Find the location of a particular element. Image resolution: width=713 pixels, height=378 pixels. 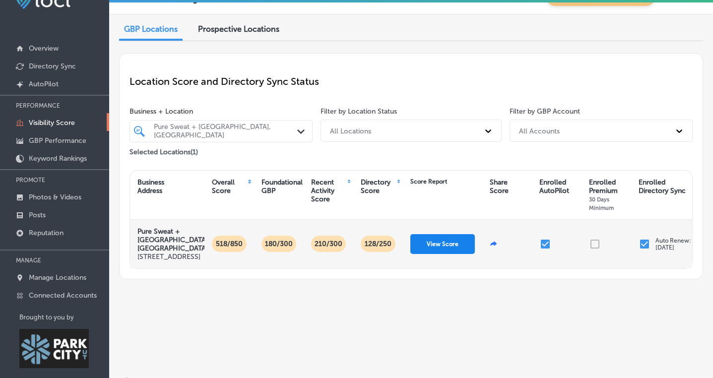

div: Recent Activity Score is located at coordinates (329, 191).